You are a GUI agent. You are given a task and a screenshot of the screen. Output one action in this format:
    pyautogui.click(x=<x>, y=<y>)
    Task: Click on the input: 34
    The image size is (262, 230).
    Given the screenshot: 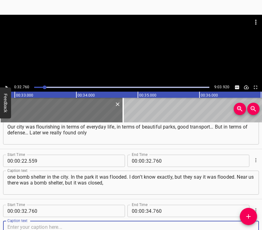 What is the action you would take?
    pyautogui.click(x=148, y=211)
    